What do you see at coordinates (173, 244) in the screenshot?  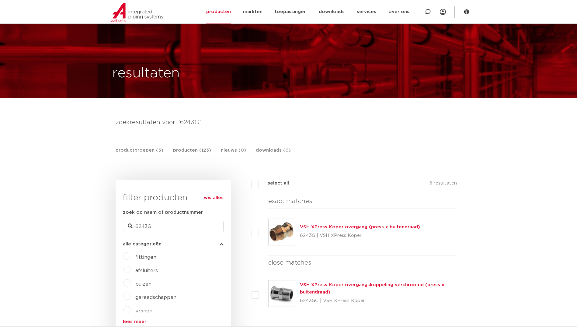 I see `button: alle categorieën` at bounding box center [173, 244].